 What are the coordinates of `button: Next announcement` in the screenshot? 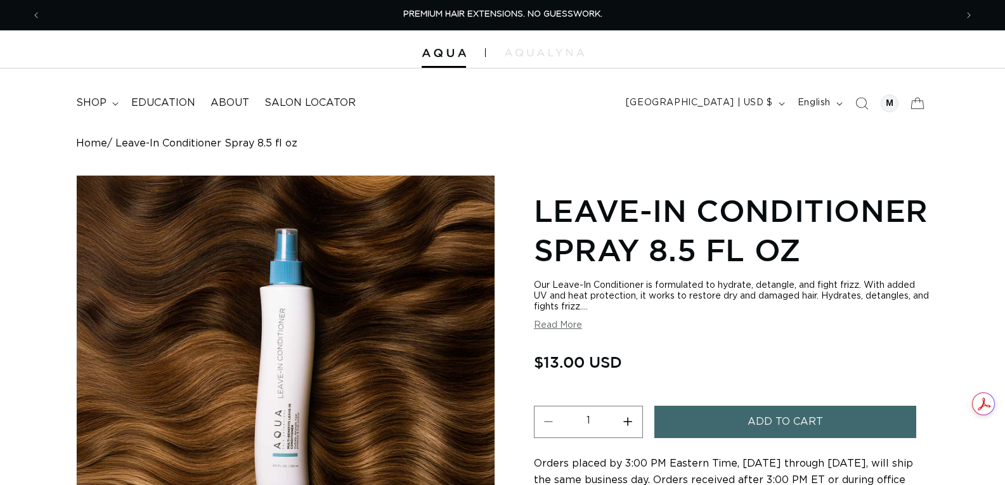 It's located at (969, 15).